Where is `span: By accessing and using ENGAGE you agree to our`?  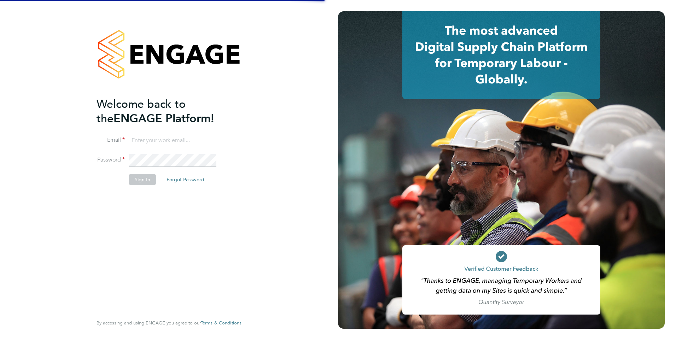 span: By accessing and using ENGAGE you agree to our is located at coordinates (169, 323).